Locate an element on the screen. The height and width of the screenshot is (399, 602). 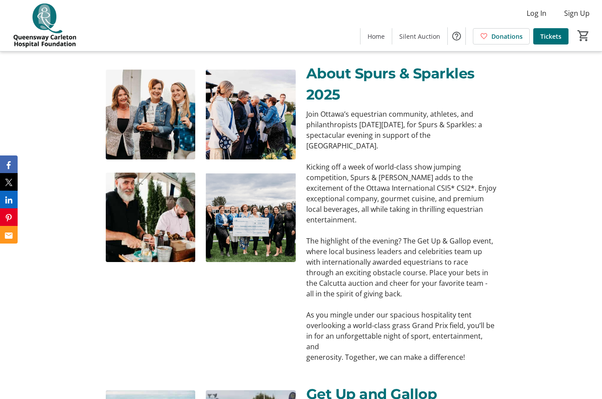
a: Tickets is located at coordinates (551, 36).